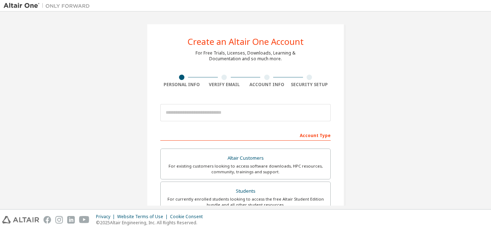  What do you see at coordinates (245, 42) in the screenshot?
I see `div: Create an Altair One Account` at bounding box center [245, 42].